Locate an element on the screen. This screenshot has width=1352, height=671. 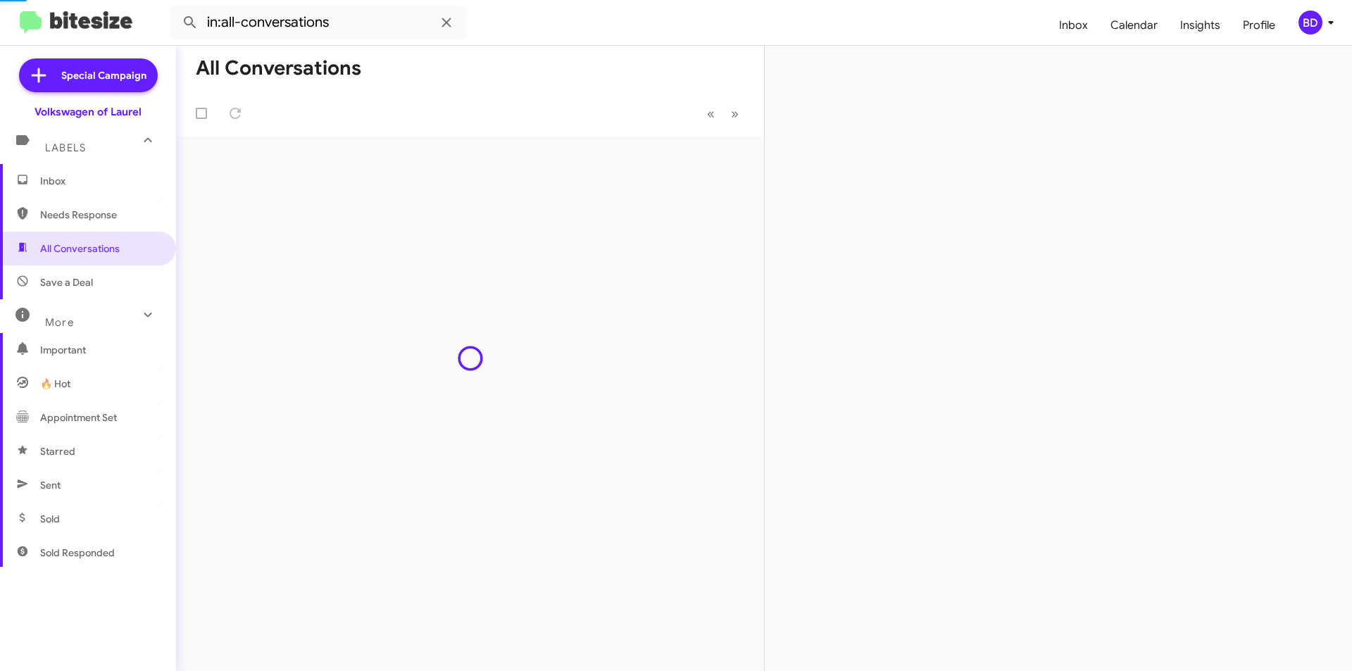
a: Special Campaign is located at coordinates (88, 75).